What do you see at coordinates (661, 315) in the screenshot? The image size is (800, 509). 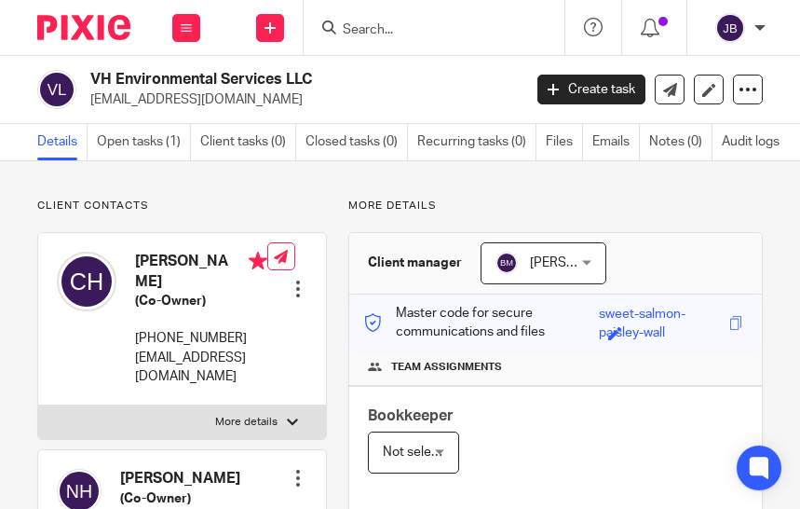 I see `div: sweet-salmon-paisley-wall` at bounding box center [661, 315].